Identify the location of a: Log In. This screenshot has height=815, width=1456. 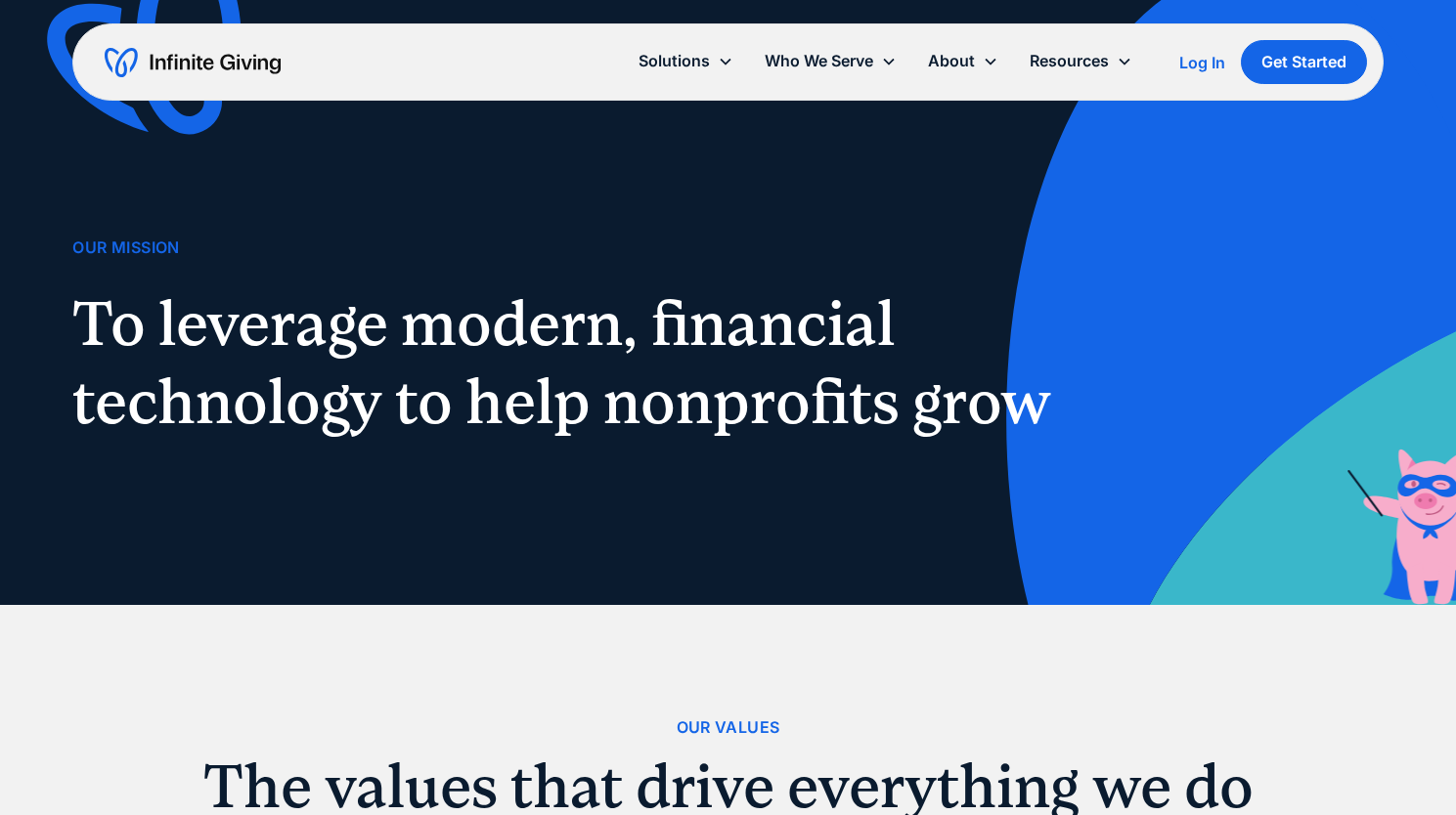
(1202, 63).